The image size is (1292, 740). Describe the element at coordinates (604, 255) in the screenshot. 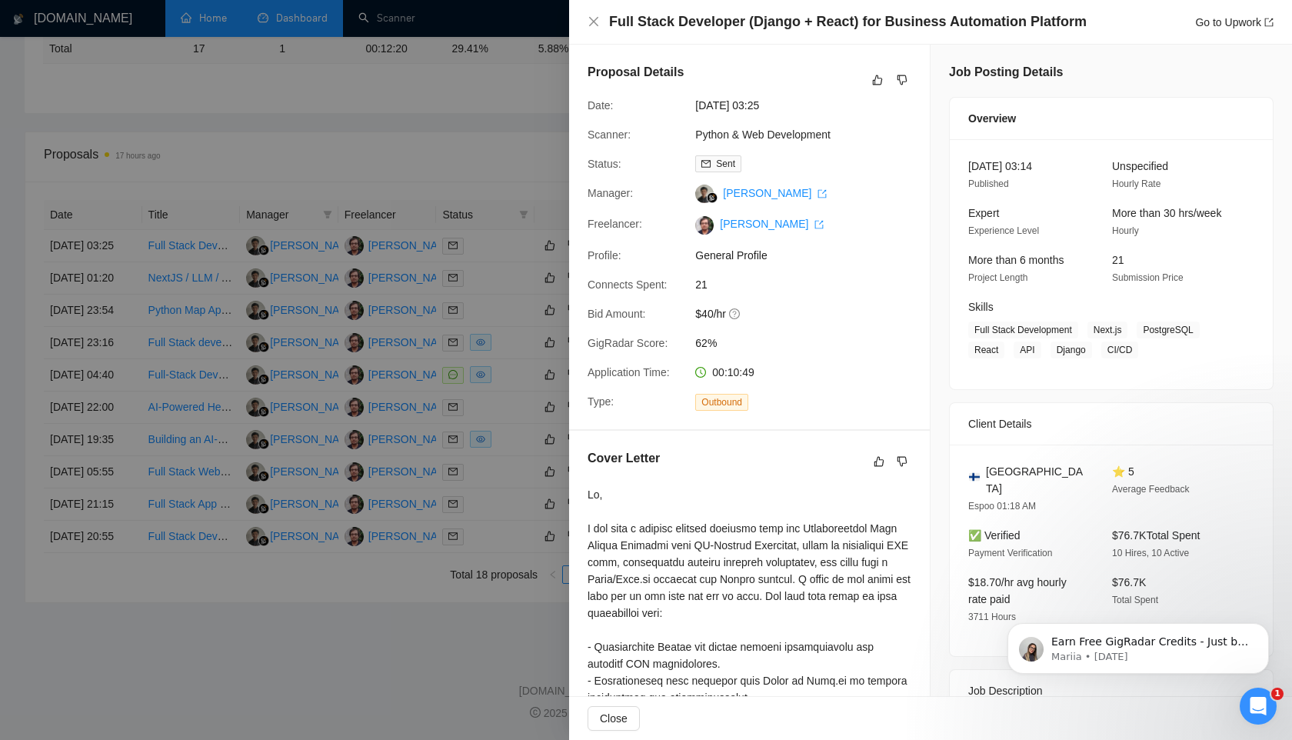

I see `span: Profile:` at that location.